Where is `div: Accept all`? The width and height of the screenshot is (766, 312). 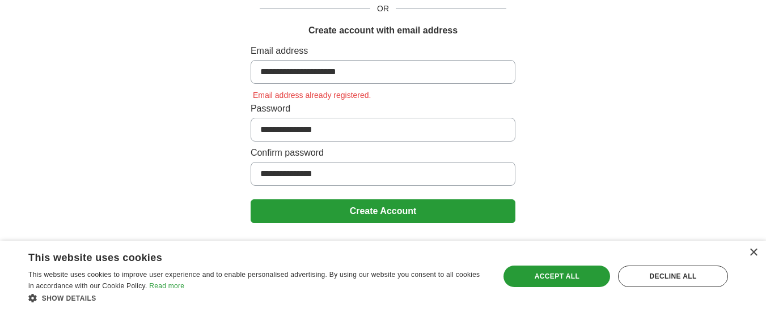
div: Accept all is located at coordinates (557, 277).